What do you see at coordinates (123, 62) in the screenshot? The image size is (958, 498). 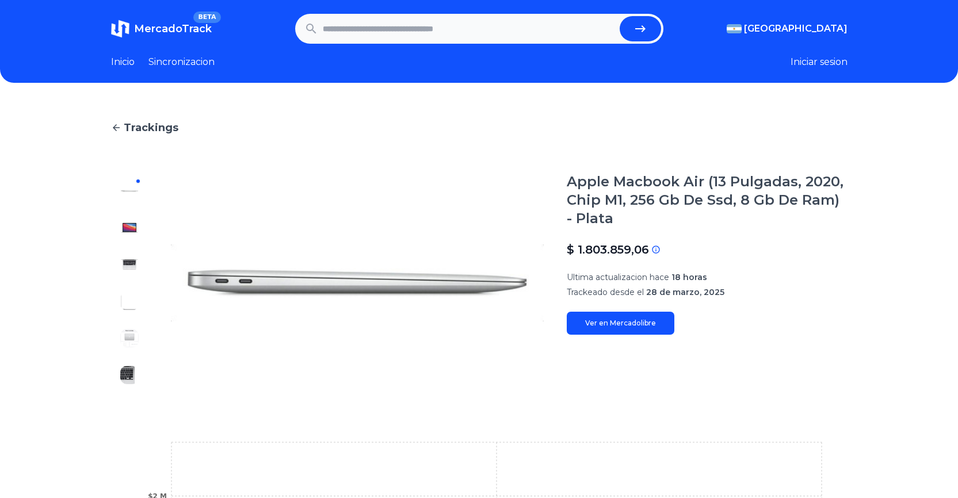 I see `a: Inicio` at bounding box center [123, 62].